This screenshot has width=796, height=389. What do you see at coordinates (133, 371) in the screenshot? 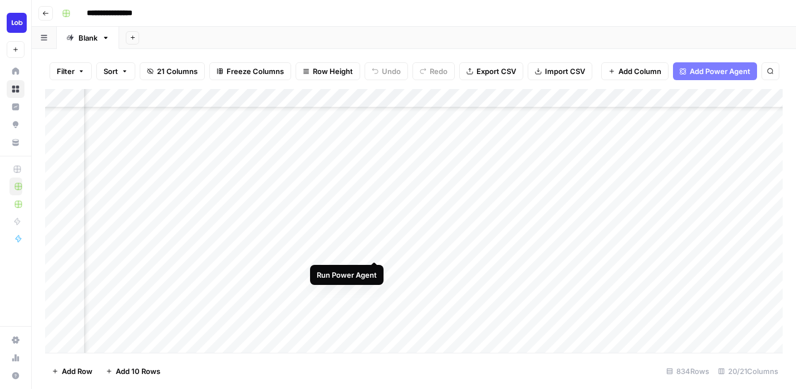
I see `button: Add 10 Rows` at bounding box center [133, 371].